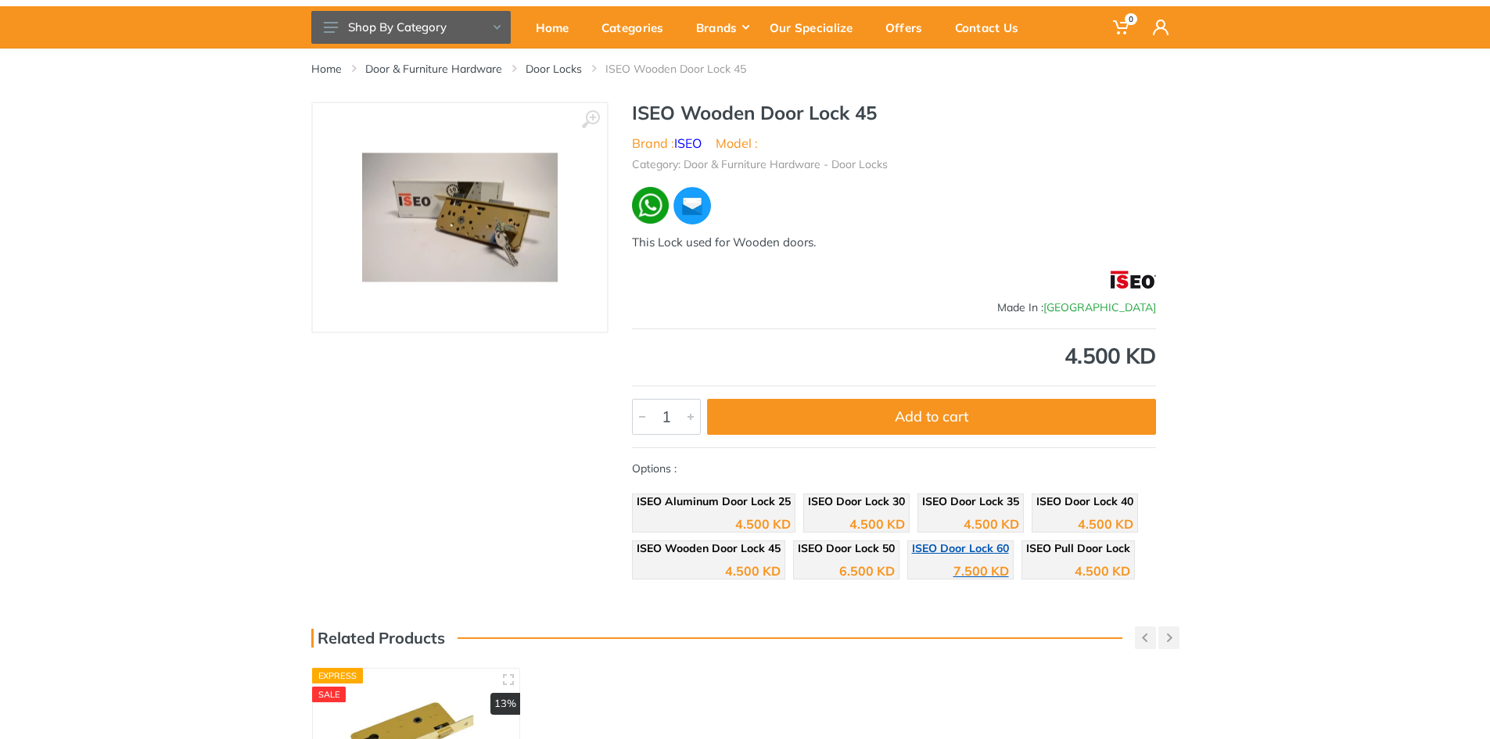 This screenshot has width=1490, height=739. I want to click on span: ISEO Wooden Door Lock 45, so click(709, 548).